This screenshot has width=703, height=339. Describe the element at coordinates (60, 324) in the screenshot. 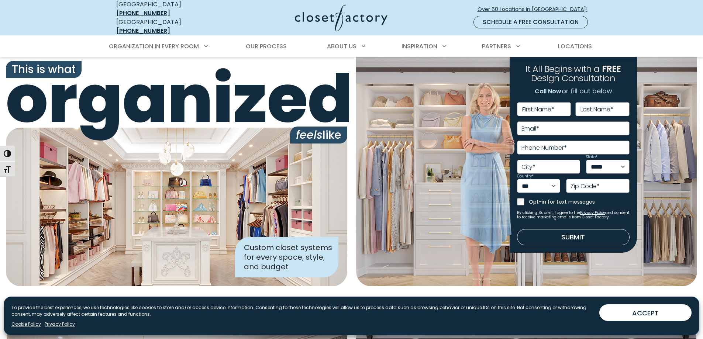

I see `a: Privacy Policy` at that location.